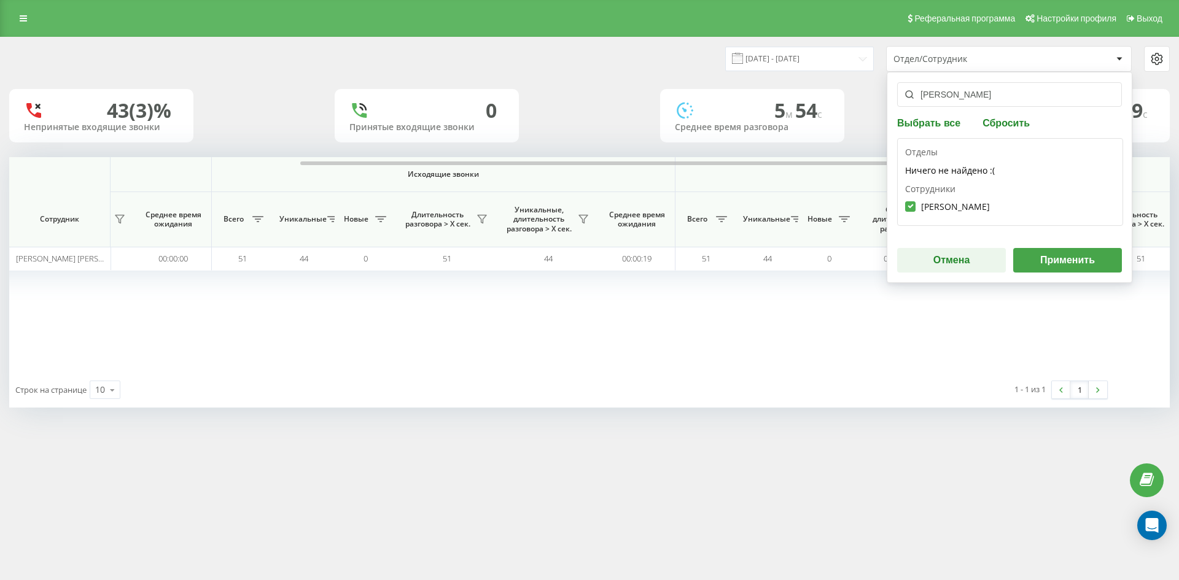 The height and width of the screenshot is (580, 1179). What do you see at coordinates (809, 110) in the screenshot?
I see `span: 54` at bounding box center [809, 110].